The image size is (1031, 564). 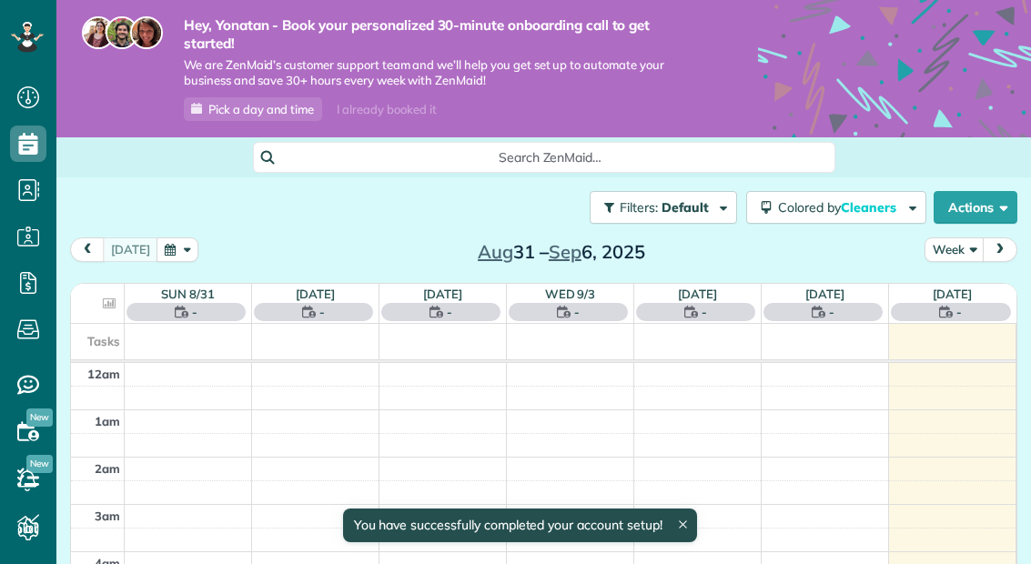 I want to click on button: Colored byCleaners, so click(x=836, y=207).